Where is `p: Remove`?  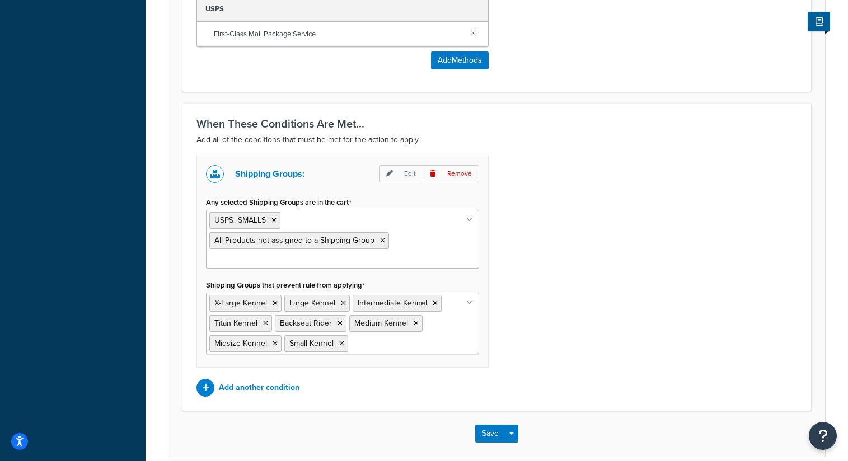 p: Remove is located at coordinates (451, 174).